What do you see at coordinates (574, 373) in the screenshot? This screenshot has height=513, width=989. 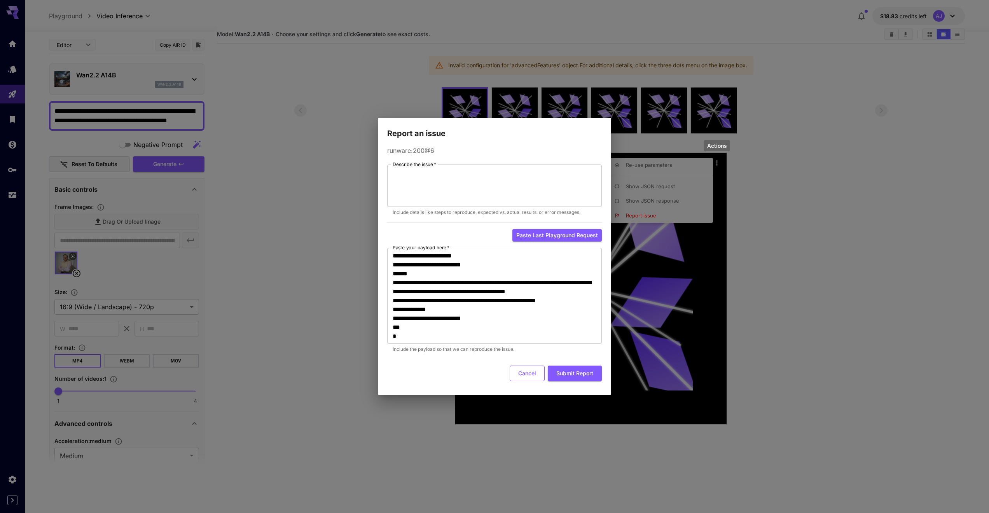 I see `button: Submit Report` at bounding box center [574, 373].